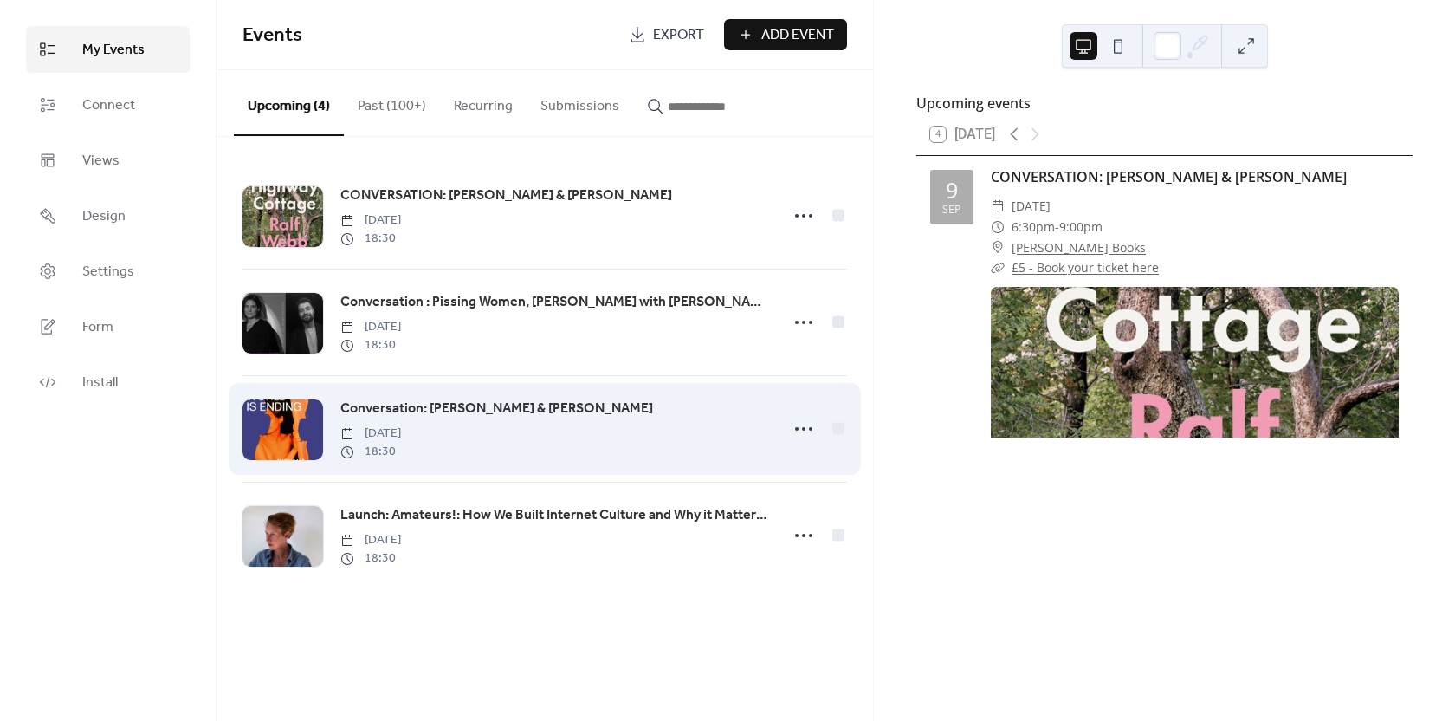  What do you see at coordinates (107, 327) in the screenshot?
I see `a: Form` at bounding box center [107, 327].